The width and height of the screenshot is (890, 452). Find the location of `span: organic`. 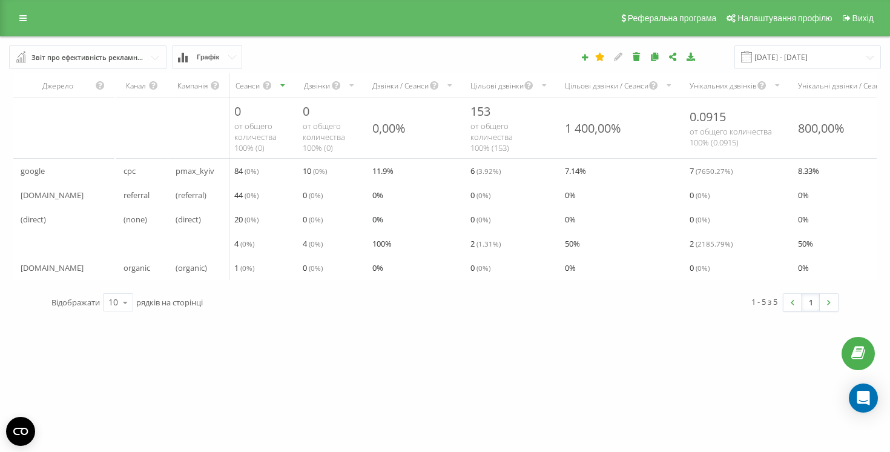

span: organic is located at coordinates (137, 268).